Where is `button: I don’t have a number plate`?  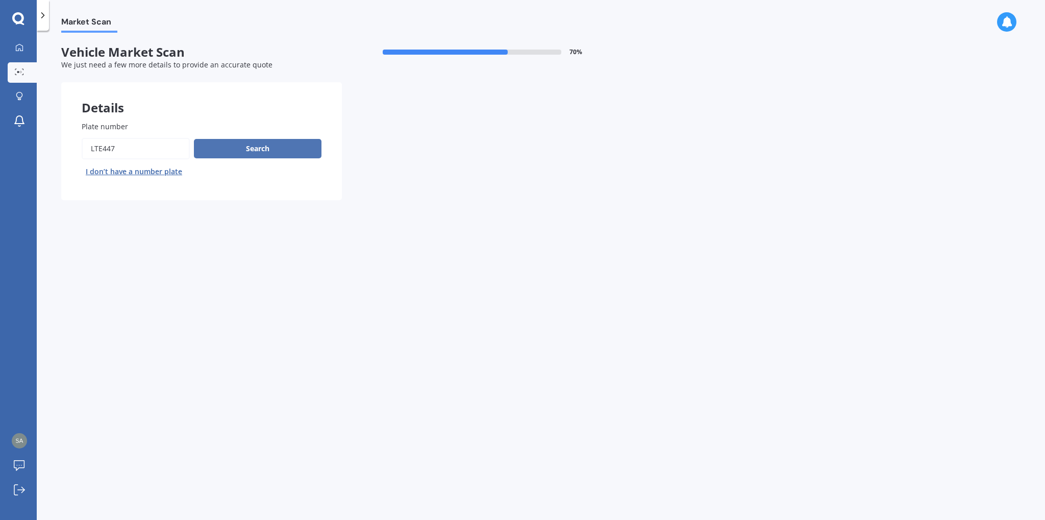
button: I don’t have a number plate is located at coordinates (134, 171).